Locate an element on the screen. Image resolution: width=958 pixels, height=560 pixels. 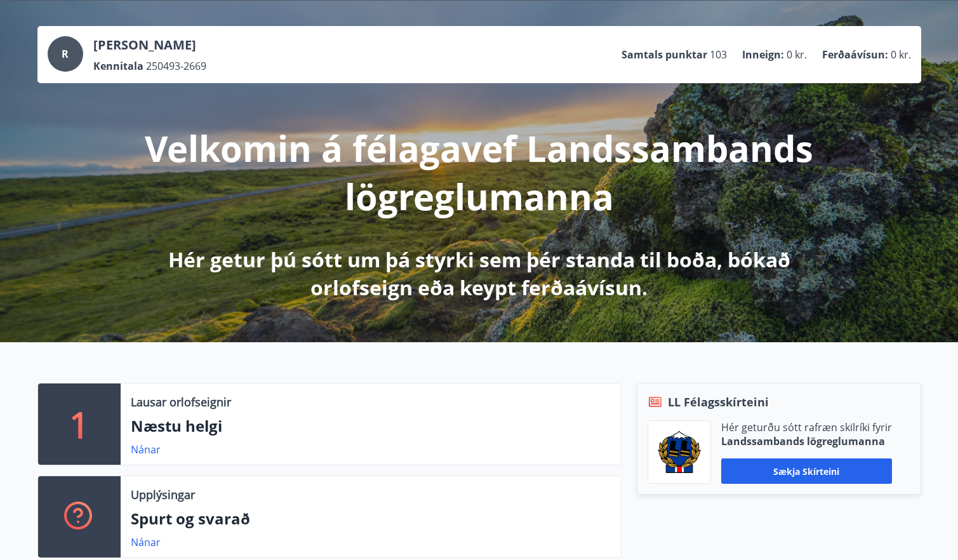
button: Sækja skírteini is located at coordinates (806, 471).